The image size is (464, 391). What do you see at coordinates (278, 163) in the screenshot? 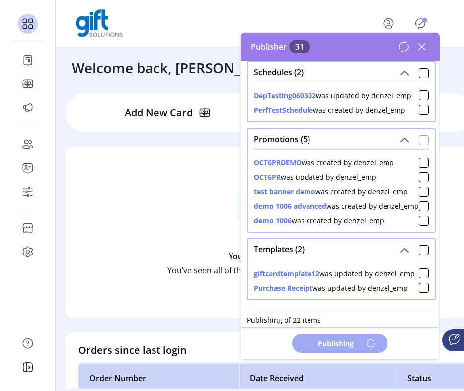
I see `button: OCT6PRDEMO` at bounding box center [278, 163].